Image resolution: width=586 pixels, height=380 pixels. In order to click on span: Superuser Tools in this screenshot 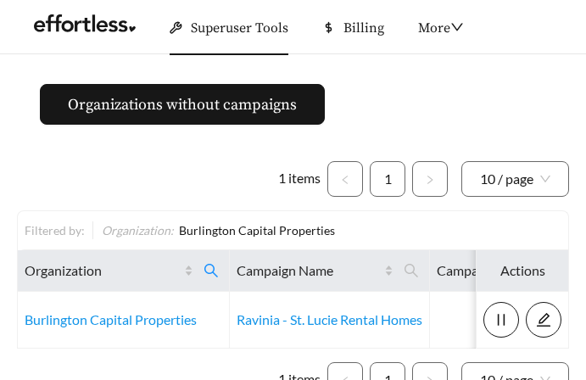, I will do `click(239, 28)`.